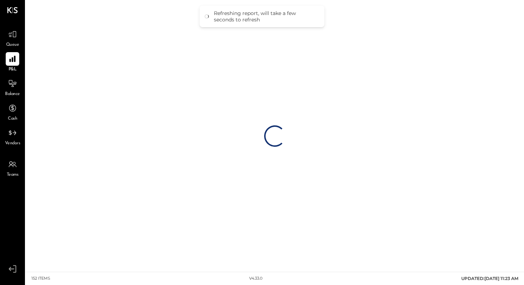  Describe the element at coordinates (12, 168) in the screenshot. I see `a: Teams` at that location.